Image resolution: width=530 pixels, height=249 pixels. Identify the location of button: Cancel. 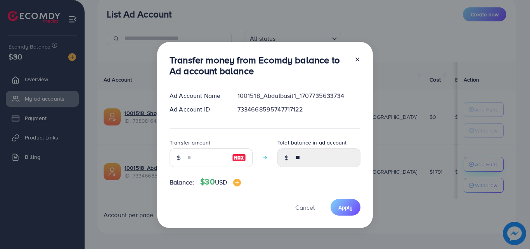
(305, 207).